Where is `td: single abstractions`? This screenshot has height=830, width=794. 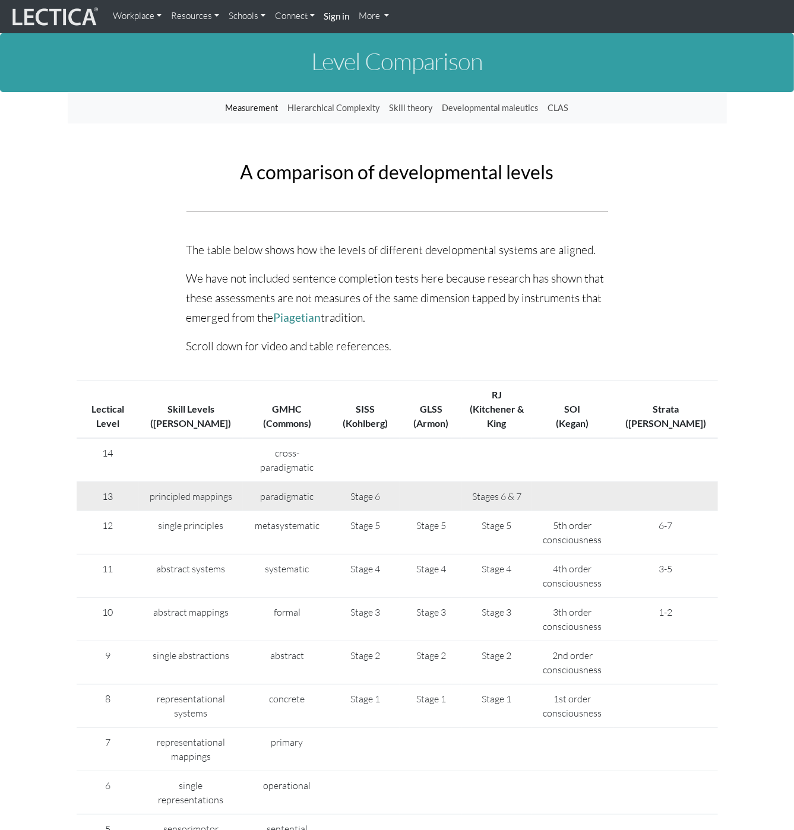 td: single abstractions is located at coordinates (191, 662).